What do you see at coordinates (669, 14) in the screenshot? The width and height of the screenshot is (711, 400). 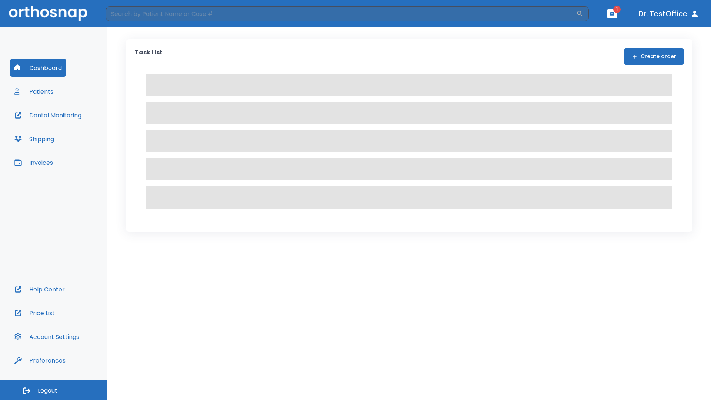 I see `button: Dr. TestOffice` at bounding box center [669, 14].